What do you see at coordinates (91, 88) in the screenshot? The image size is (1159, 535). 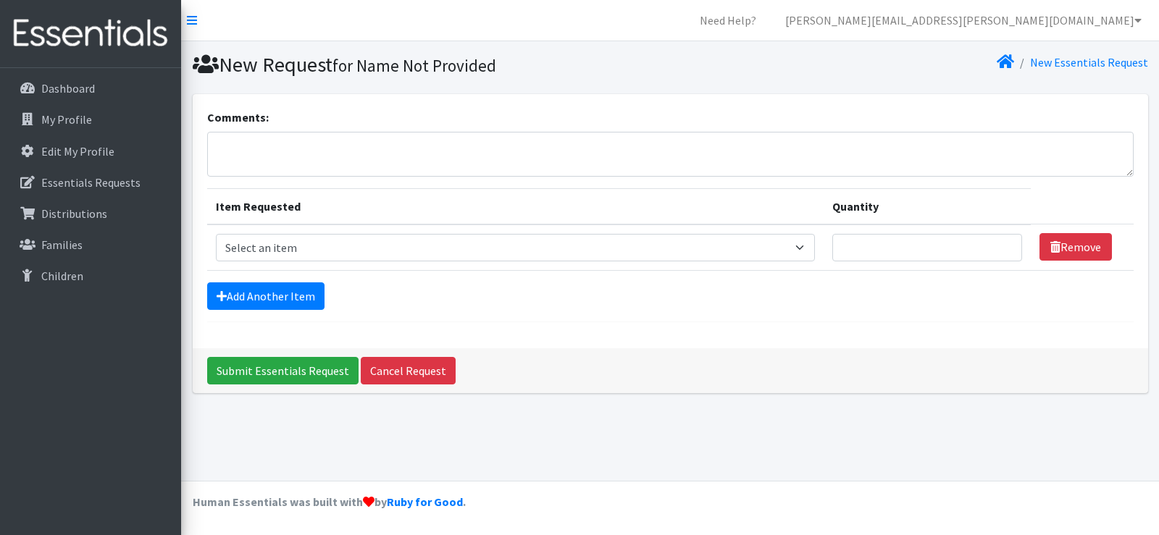 I see `a: Dashboard` at bounding box center [91, 88].